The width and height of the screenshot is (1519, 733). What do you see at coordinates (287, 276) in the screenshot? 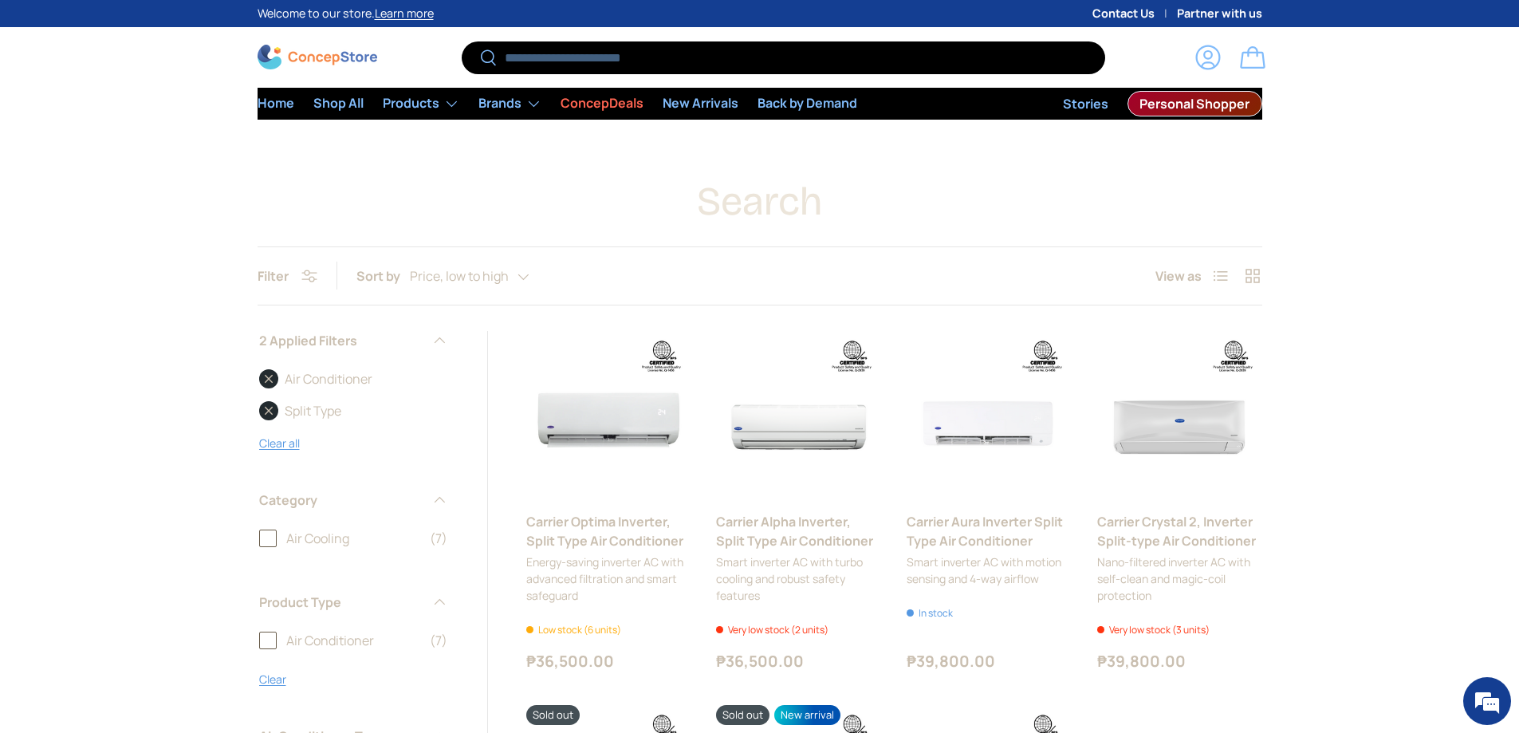
I see `button: Filter` at bounding box center [287, 276].